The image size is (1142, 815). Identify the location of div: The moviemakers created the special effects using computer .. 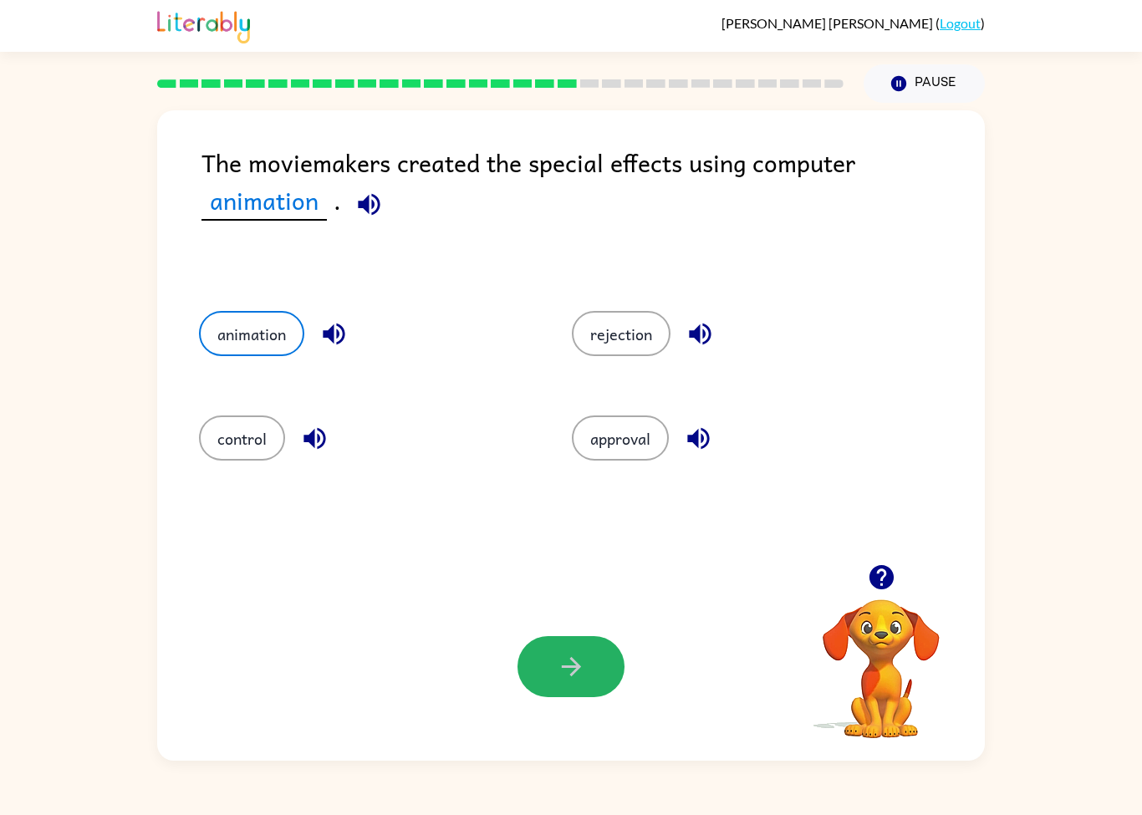
(593, 211).